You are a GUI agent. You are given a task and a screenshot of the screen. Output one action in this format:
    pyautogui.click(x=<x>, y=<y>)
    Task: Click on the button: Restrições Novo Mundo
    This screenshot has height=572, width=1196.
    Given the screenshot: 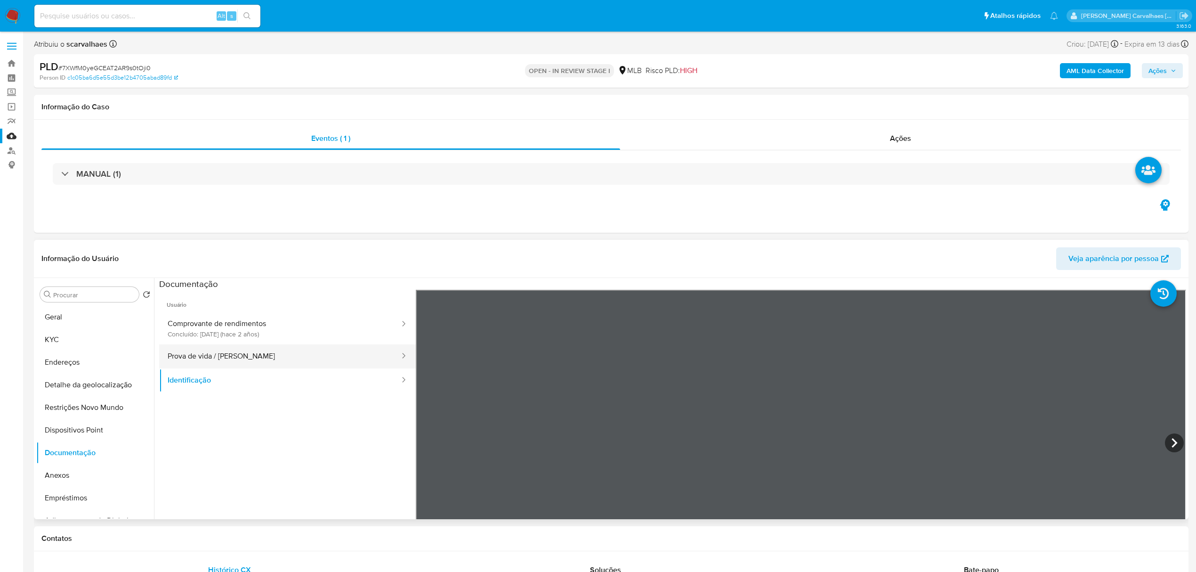 What is the action you would take?
    pyautogui.click(x=95, y=407)
    